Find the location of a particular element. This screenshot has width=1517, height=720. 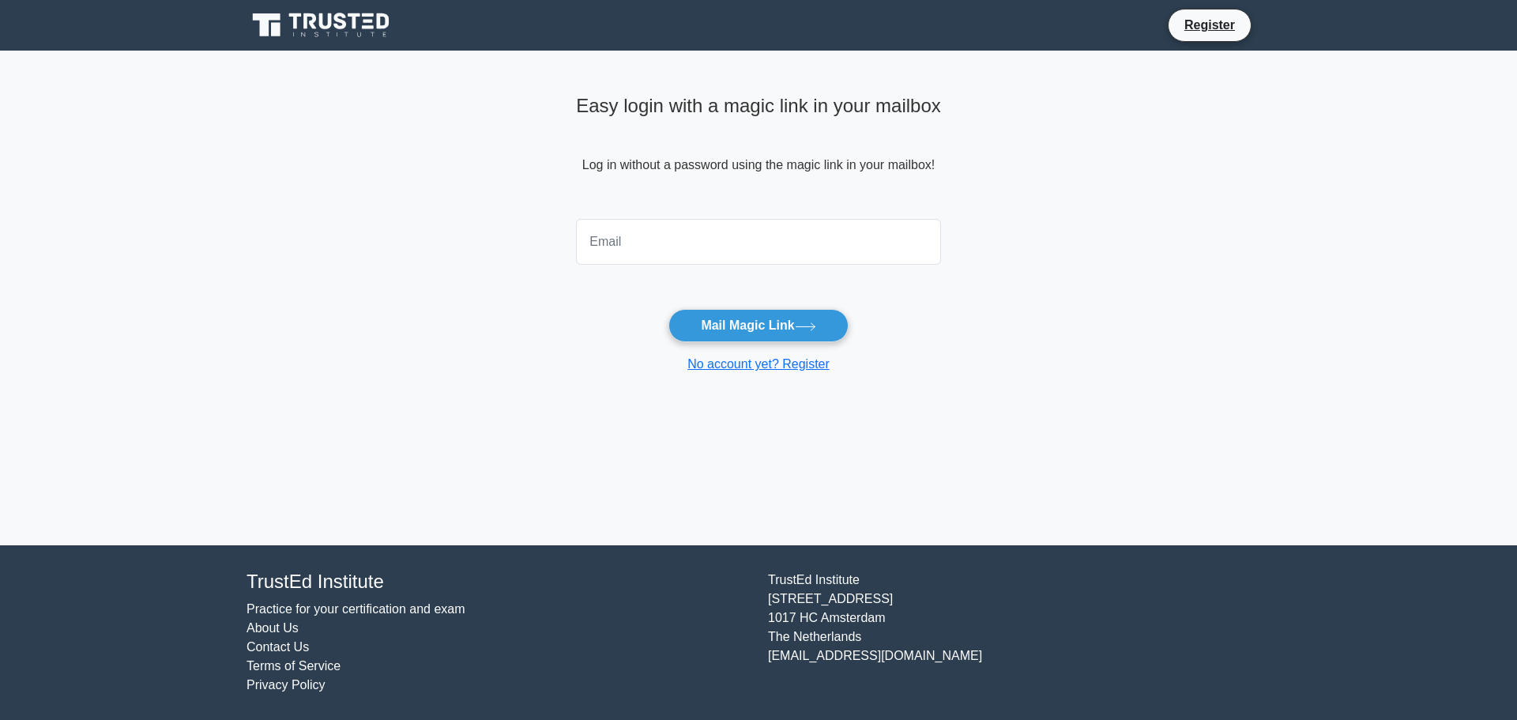

input: Email is located at coordinates (758, 242).